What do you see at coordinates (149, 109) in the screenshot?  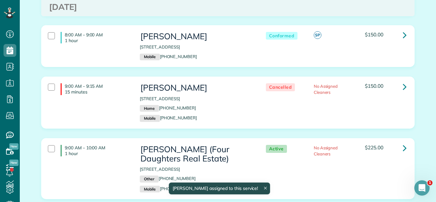 I see `small: Home` at bounding box center [149, 109].